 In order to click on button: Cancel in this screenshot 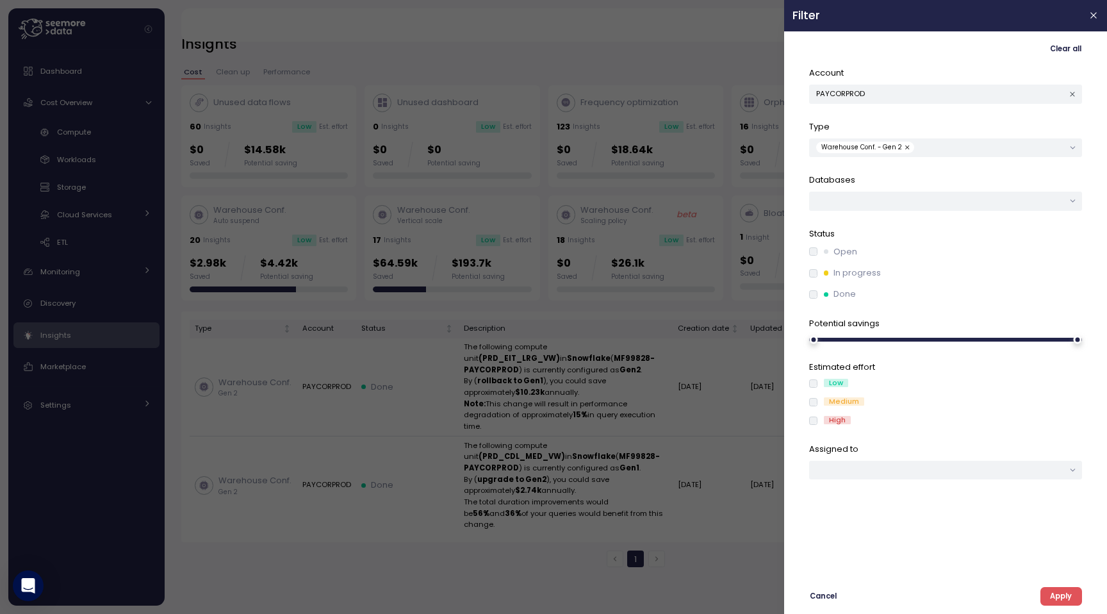, I will do `click(823, 596)`.